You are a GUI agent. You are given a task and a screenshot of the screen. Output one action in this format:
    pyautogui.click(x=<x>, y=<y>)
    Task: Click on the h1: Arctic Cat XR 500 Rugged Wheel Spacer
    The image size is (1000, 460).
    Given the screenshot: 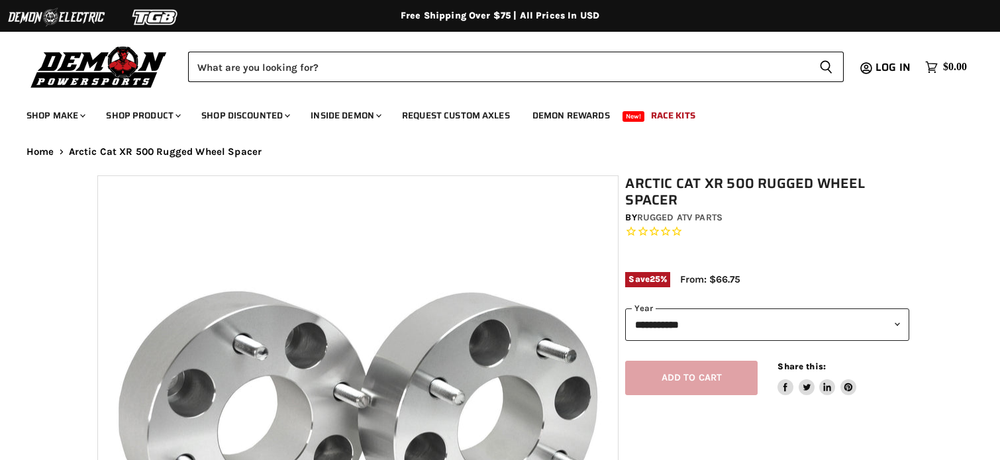 What is the action you would take?
    pyautogui.click(x=767, y=192)
    